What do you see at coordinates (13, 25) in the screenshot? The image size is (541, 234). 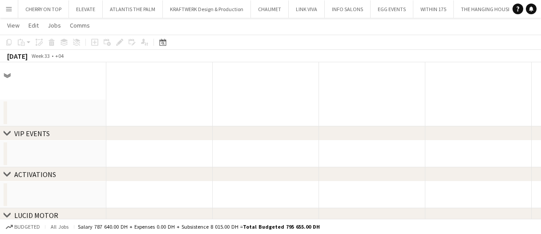 I see `a: View` at bounding box center [13, 25].